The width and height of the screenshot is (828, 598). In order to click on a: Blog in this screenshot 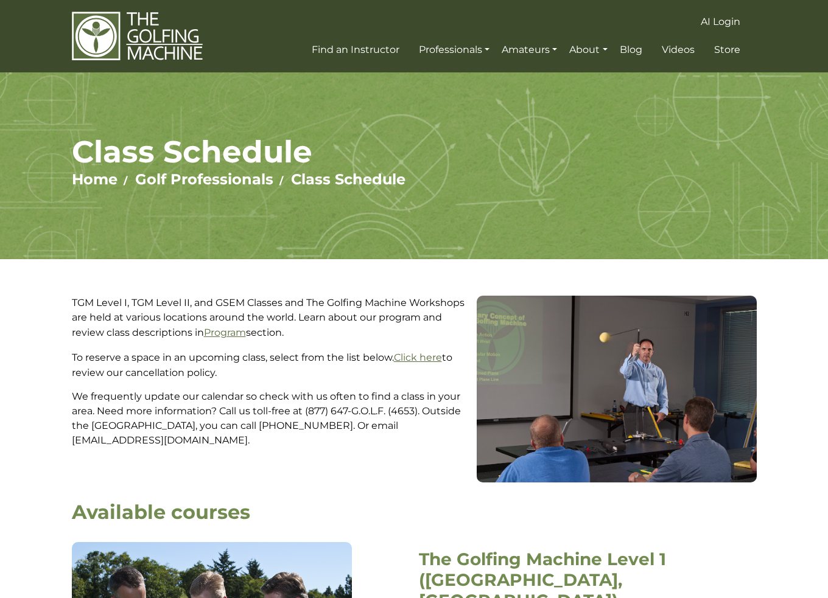, I will do `click(631, 50)`.